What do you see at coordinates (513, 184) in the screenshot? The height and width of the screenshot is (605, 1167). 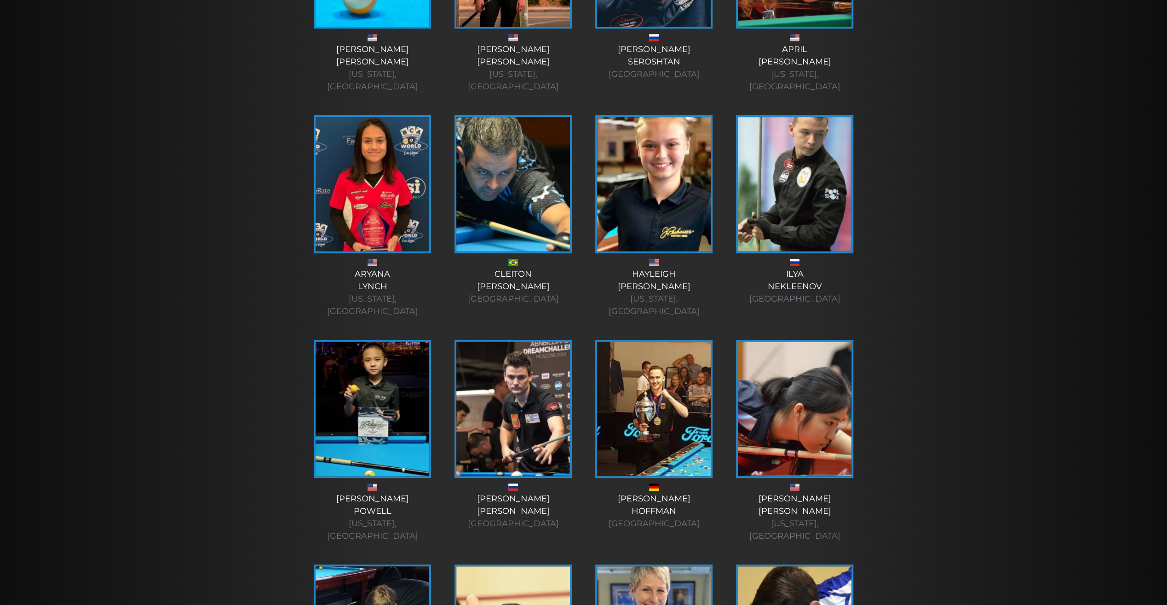 I see `img: pref-cleighton-225x320.jpg` at bounding box center [513, 184].